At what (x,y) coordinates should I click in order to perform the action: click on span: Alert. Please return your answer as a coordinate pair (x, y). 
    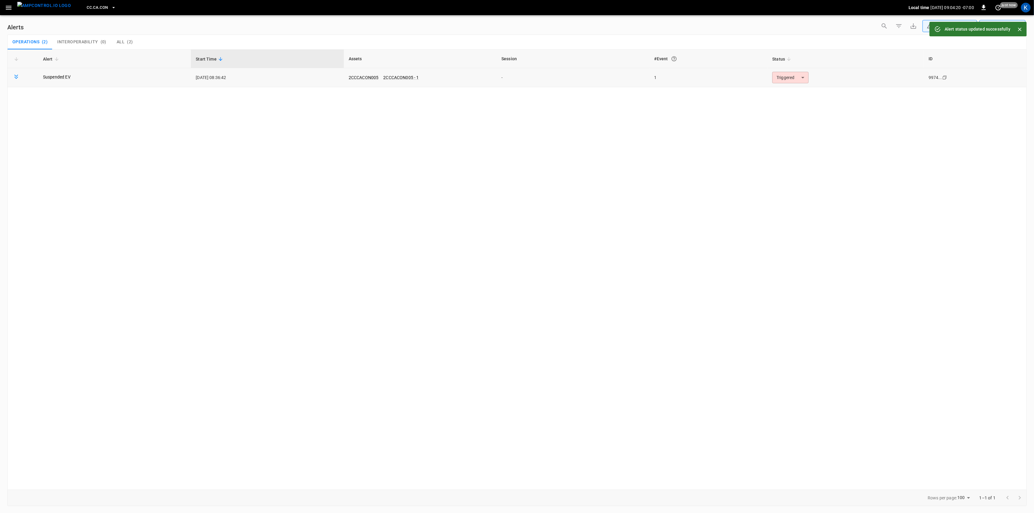
    Looking at the image, I should click on (52, 59).